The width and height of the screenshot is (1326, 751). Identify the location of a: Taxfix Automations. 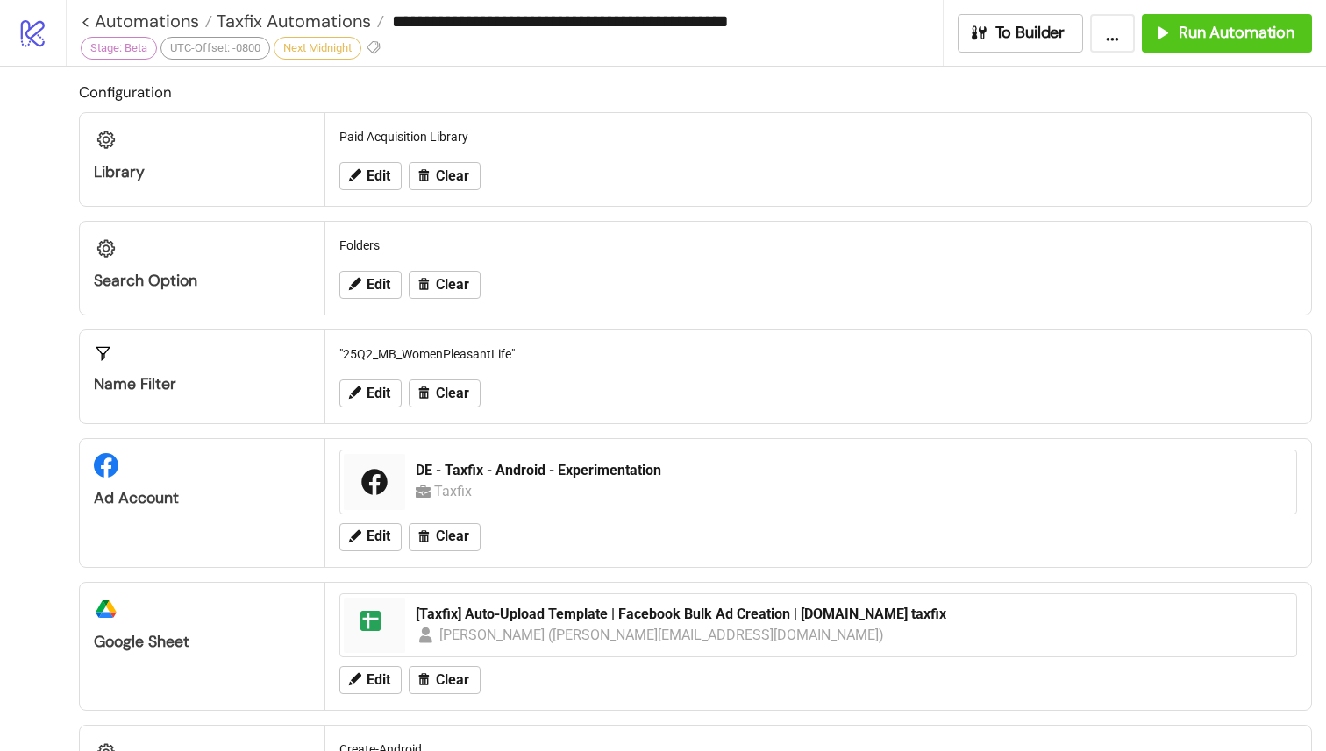
(298, 21).